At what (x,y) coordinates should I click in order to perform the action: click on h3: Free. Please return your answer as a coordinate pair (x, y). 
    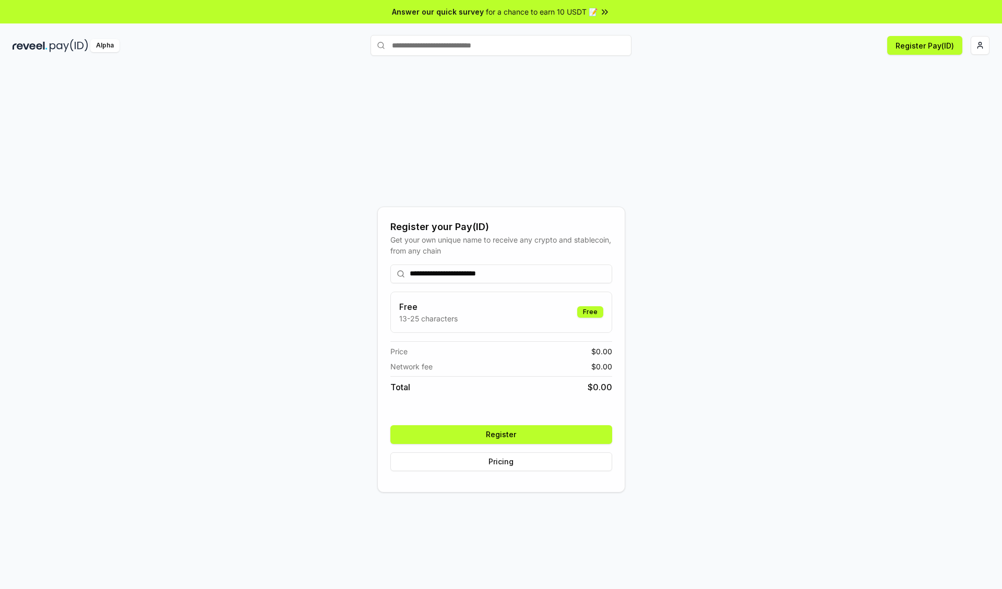
    Looking at the image, I should click on (428, 307).